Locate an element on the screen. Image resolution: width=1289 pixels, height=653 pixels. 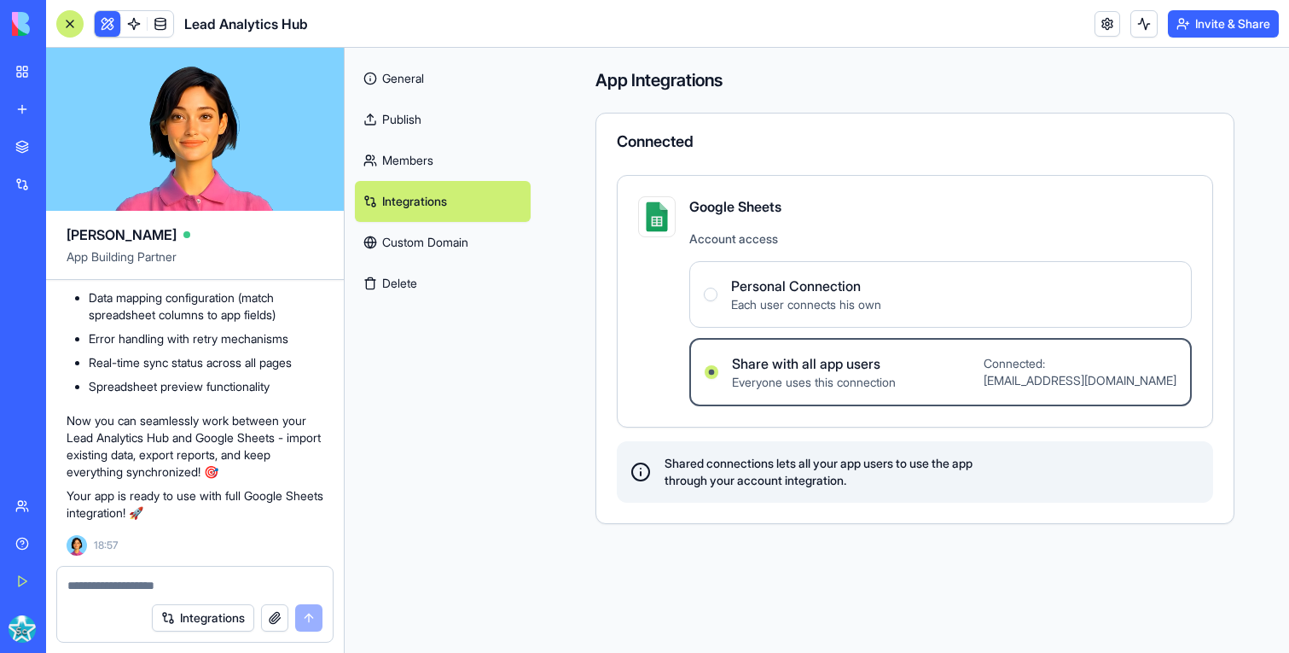
span: Share with all app users is located at coordinates (814, 363).